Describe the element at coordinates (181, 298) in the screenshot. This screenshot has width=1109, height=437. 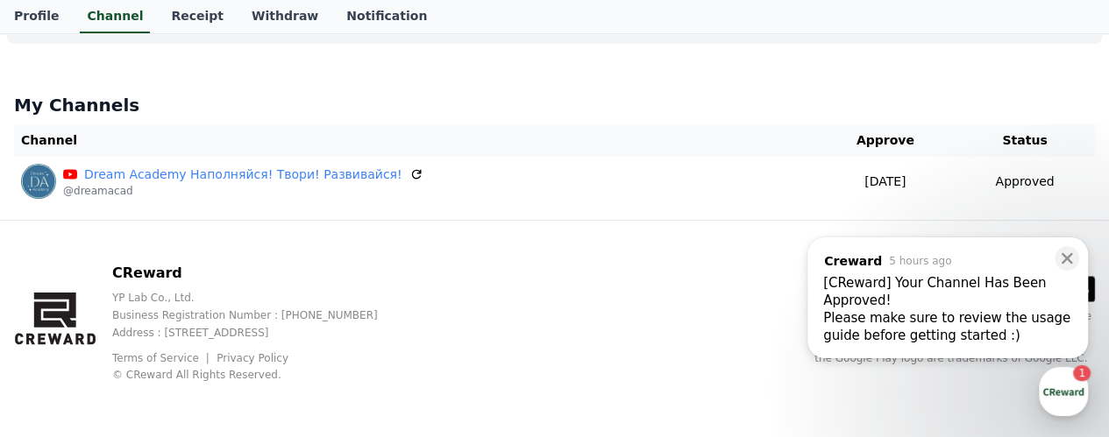
I see `span: 1` at that location.